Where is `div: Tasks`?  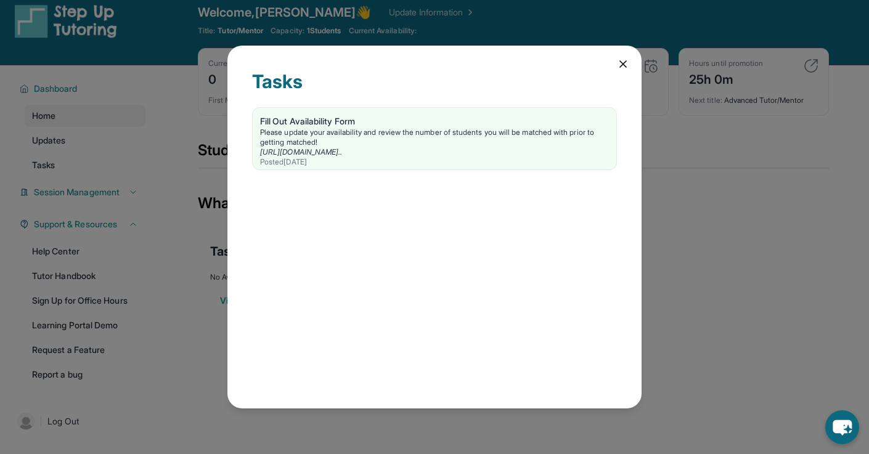 div: Tasks is located at coordinates (434, 89).